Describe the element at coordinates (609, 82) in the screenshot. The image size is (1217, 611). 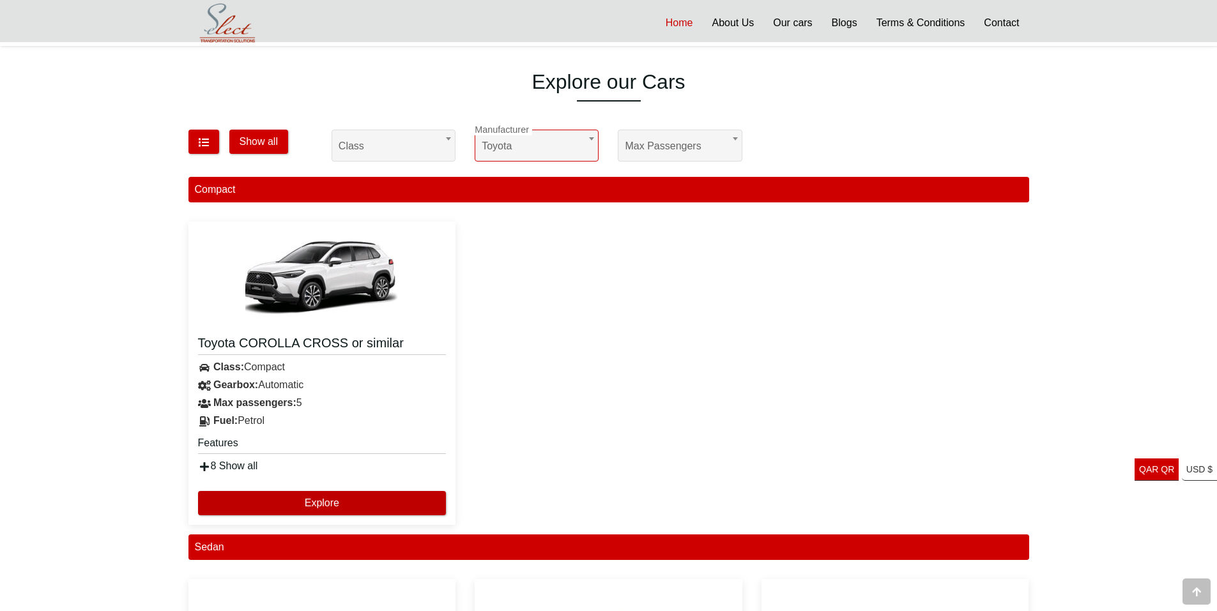
I see `h1: Explore our Cars` at that location.